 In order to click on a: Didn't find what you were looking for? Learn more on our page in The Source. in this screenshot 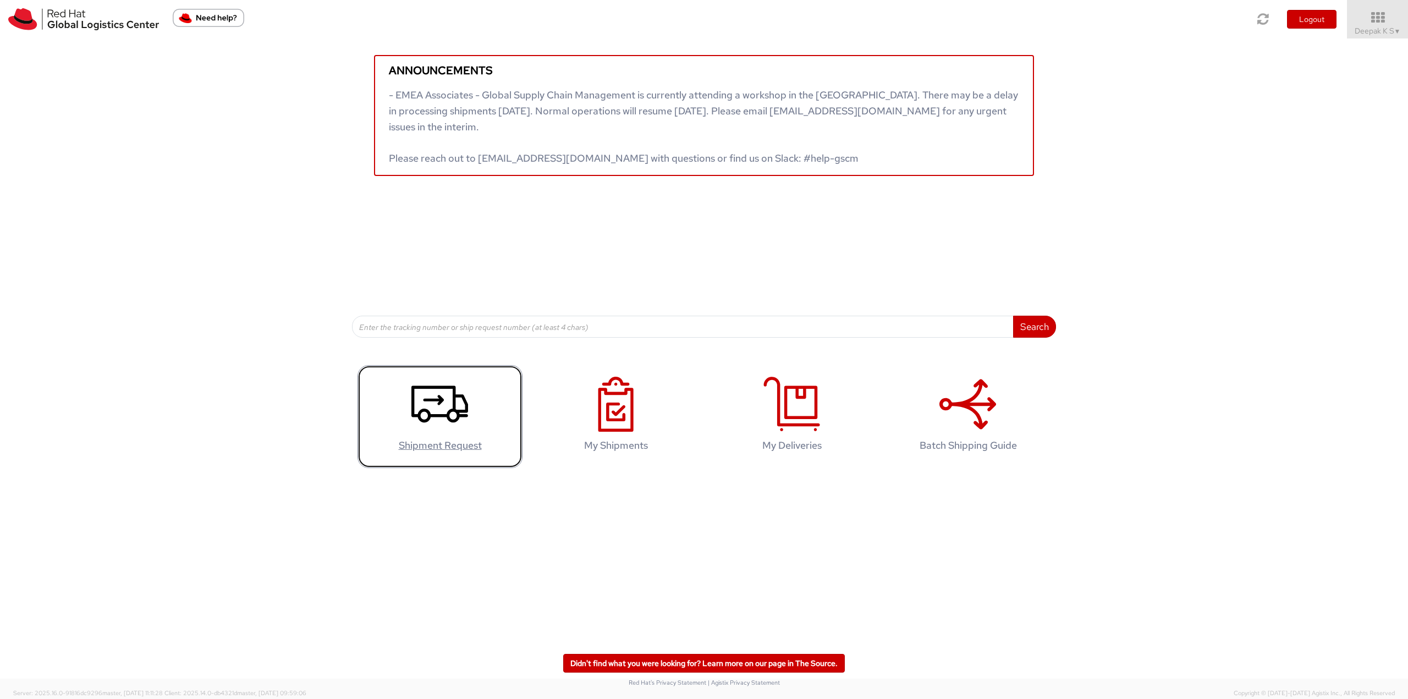, I will do `click(704, 663)`.